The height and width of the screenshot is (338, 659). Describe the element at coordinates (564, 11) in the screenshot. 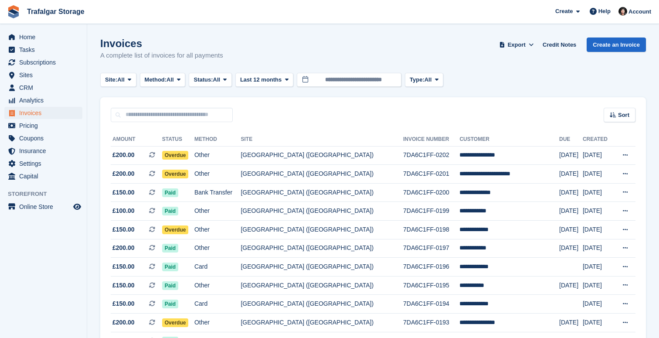

I see `span: Create` at that location.